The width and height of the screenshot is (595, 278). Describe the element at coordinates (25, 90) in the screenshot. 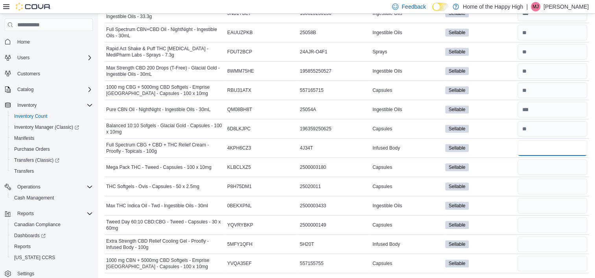

I see `span: Catalog` at that location.